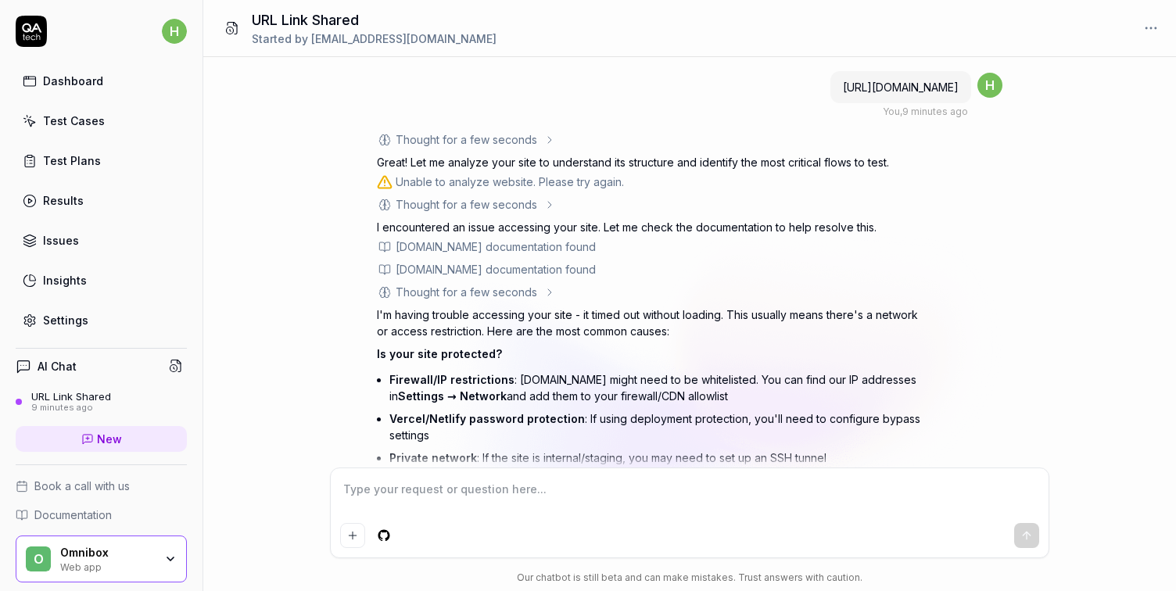 Image resolution: width=1176 pixels, height=591 pixels. What do you see at coordinates (63, 200) in the screenshot?
I see `div: Results` at bounding box center [63, 200].